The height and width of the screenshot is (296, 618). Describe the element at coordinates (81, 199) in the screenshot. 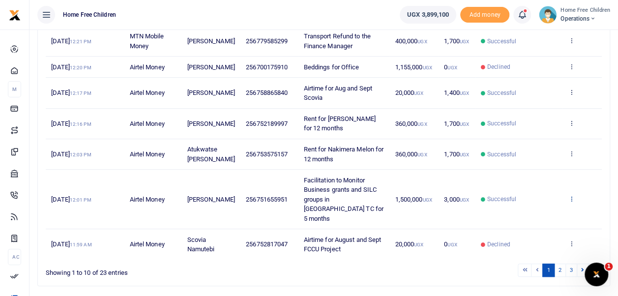

I see `small: 12:01 PM` at that location.